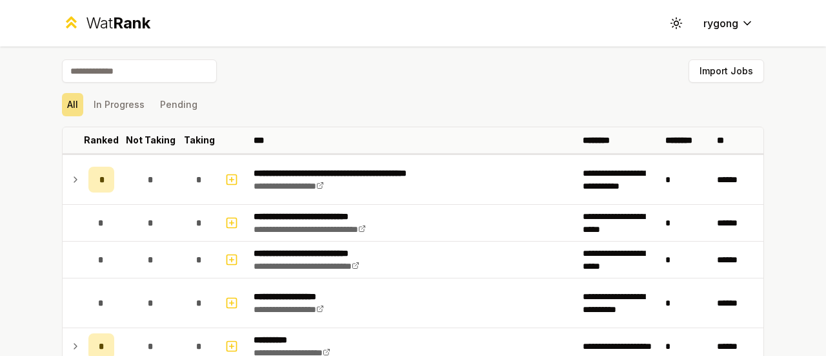 The width and height of the screenshot is (826, 356). What do you see at coordinates (199, 140) in the screenshot?
I see `p: Taking` at bounding box center [199, 140].